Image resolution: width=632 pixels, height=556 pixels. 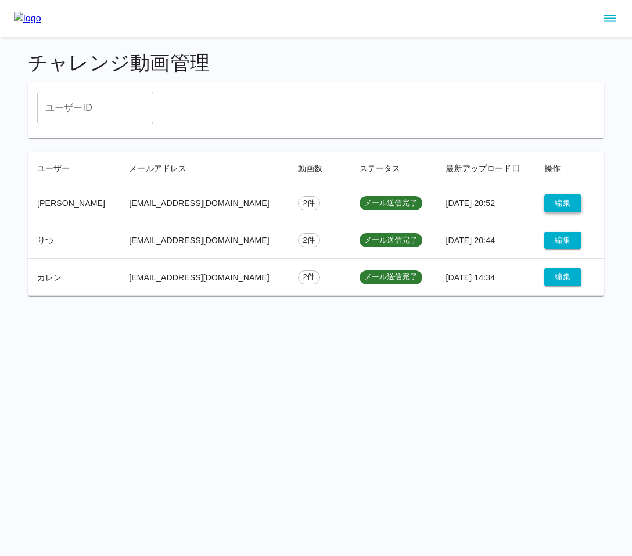 What do you see at coordinates (571, 168) in the screenshot?
I see `th: 操作` at bounding box center [571, 168].